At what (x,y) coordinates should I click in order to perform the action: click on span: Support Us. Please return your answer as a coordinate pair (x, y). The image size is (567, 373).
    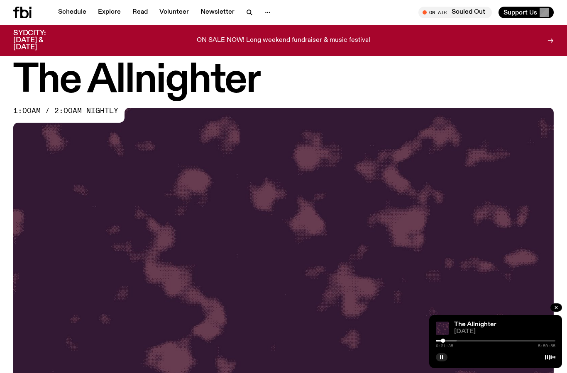
    Looking at the image, I should click on (520, 12).